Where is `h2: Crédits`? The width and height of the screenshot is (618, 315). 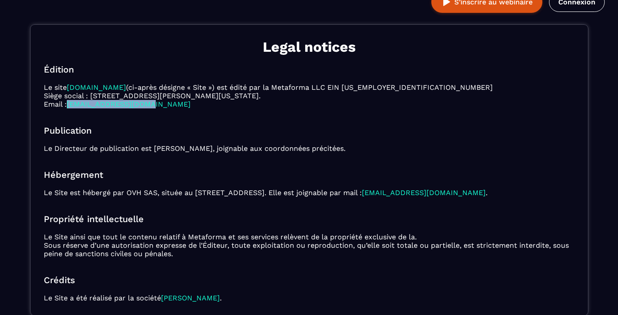
h2: Crédits is located at coordinates (309, 280).